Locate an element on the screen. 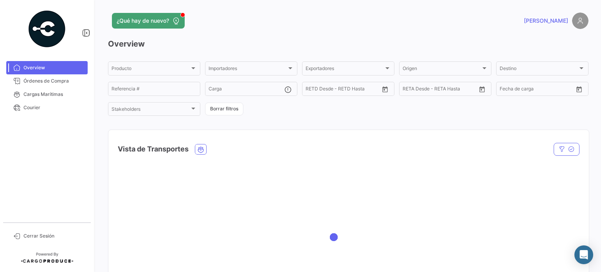 Image resolution: width=601 pixels, height=272 pixels. span: Courier is located at coordinates (54, 108).